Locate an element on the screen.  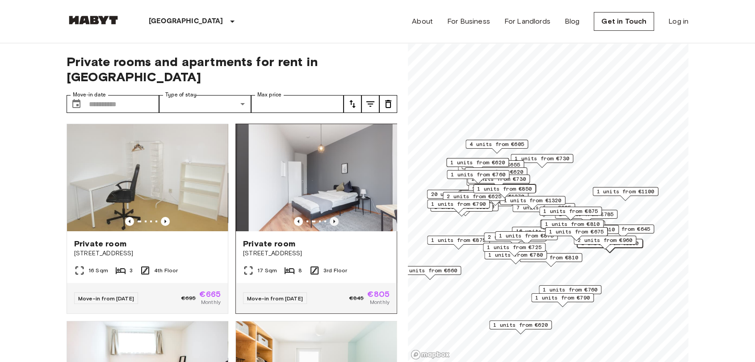
span: 5 units from €645 is located at coordinates (623, 229).